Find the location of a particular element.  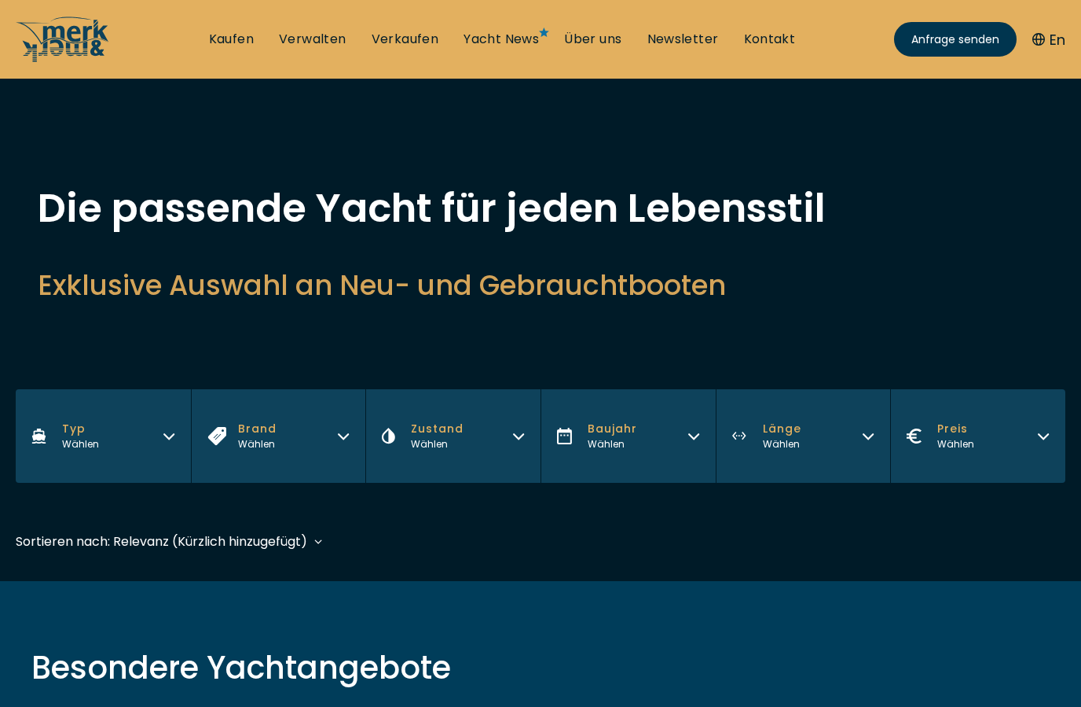

button: ZustandWählen is located at coordinates (453, 435).